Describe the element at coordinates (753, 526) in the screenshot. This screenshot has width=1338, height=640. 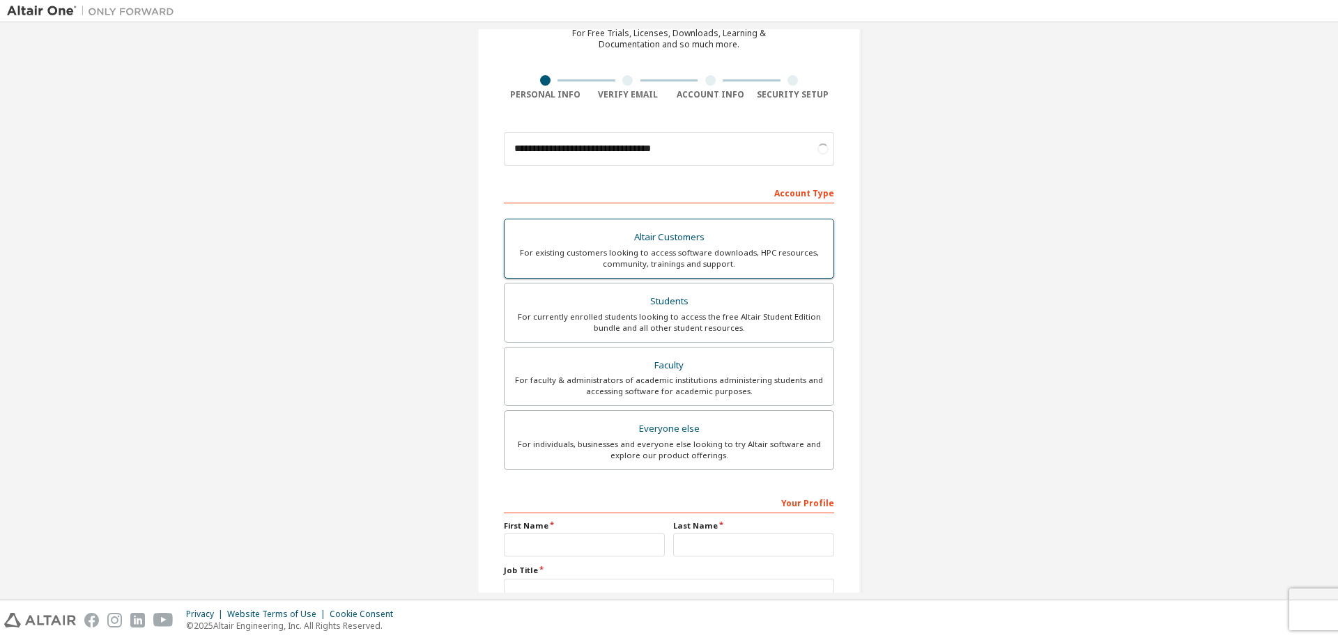
I see `label: Last Name` at that location.